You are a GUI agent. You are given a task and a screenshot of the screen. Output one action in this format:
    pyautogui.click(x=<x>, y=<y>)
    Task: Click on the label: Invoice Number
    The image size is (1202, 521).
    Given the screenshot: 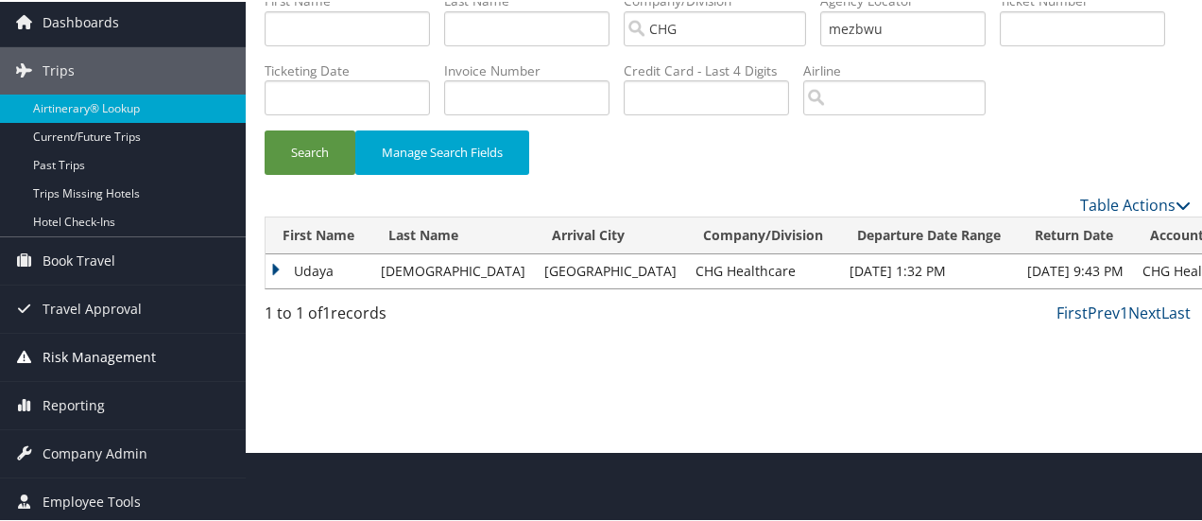 What is the action you would take?
    pyautogui.click(x=534, y=69)
    